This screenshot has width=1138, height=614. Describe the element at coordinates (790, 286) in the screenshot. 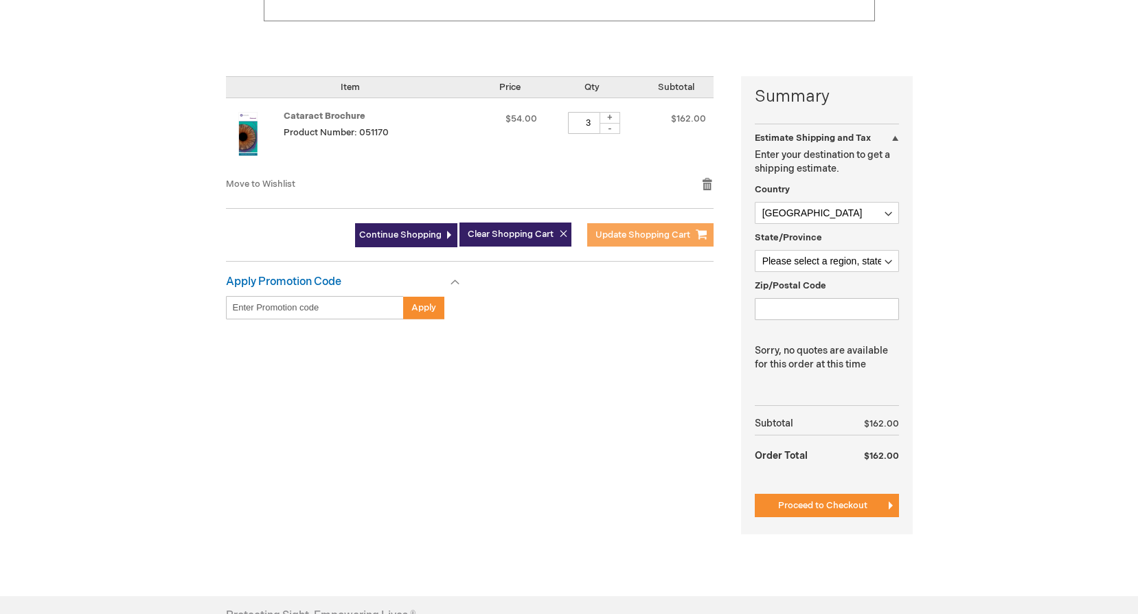

I see `span: Zip/Postal Code` at that location.